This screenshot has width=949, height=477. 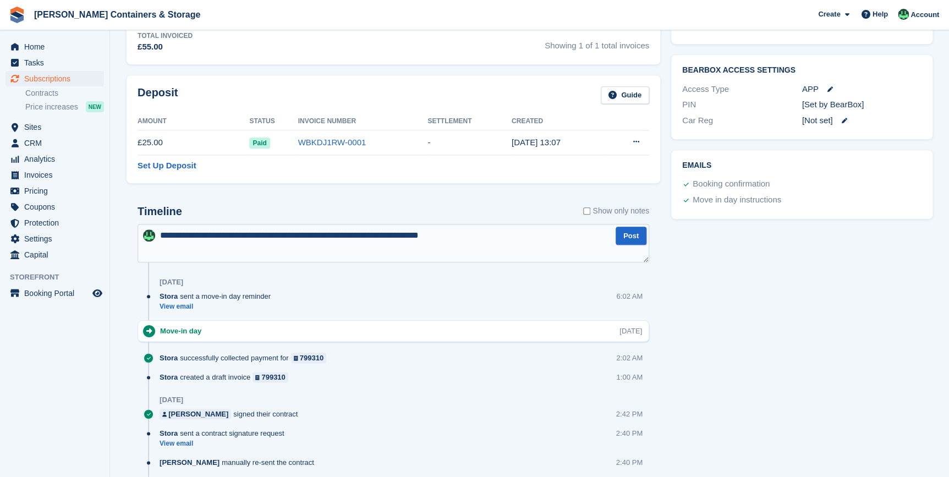 I want to click on a: Price increases NEW, so click(x=64, y=107).